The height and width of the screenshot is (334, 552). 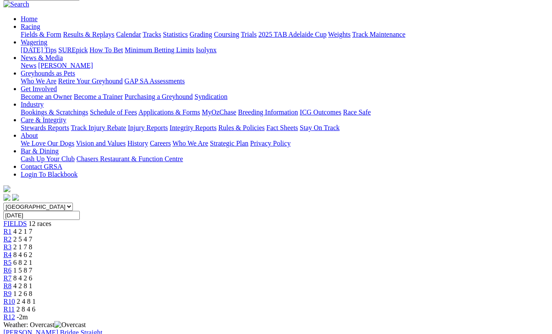 I want to click on a: R10, so click(x=9, y=301).